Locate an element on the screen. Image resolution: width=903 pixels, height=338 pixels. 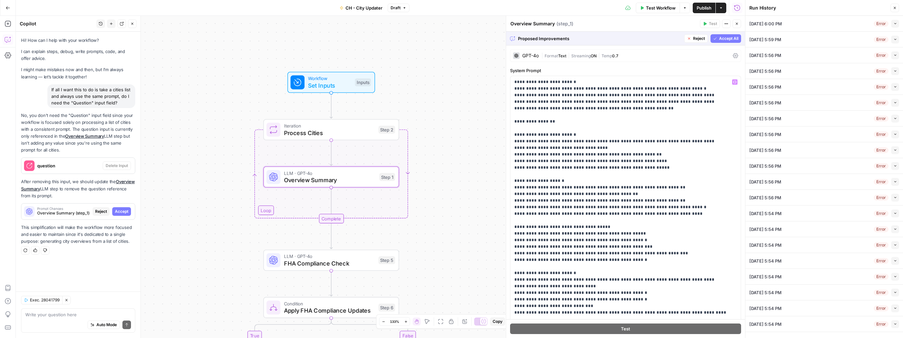
p: No, you don't need the "Question" input field since your workflow is focused solely on processing... is located at coordinates (78, 133).